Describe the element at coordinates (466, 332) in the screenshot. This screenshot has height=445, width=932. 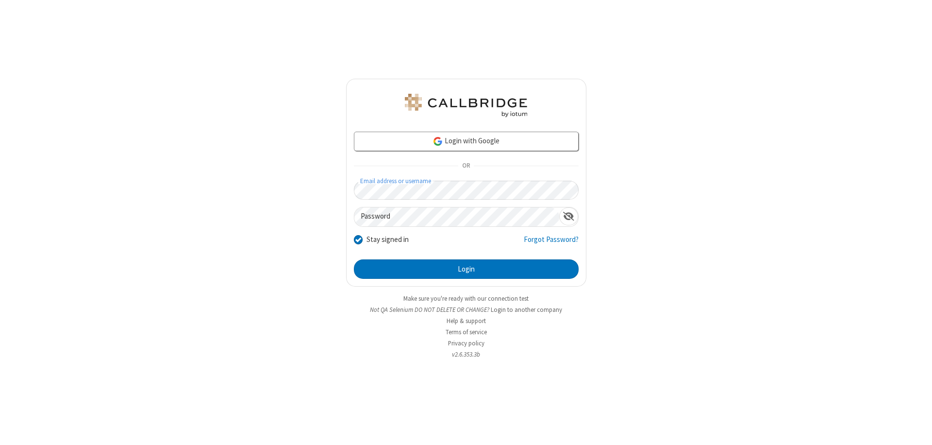
I see `a: Terms of service` at that location.